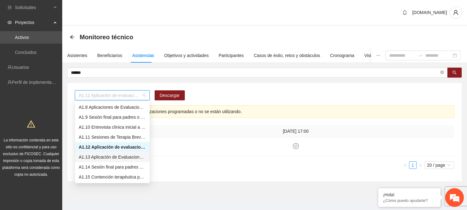 The width and height of the screenshot is (467, 210). Describe the element at coordinates (31, 157) in the screenshot. I see `span: La información contenida en este sitio es confidencial y para uso exclusivo de FICOSEC. Cualquier...` at that location.